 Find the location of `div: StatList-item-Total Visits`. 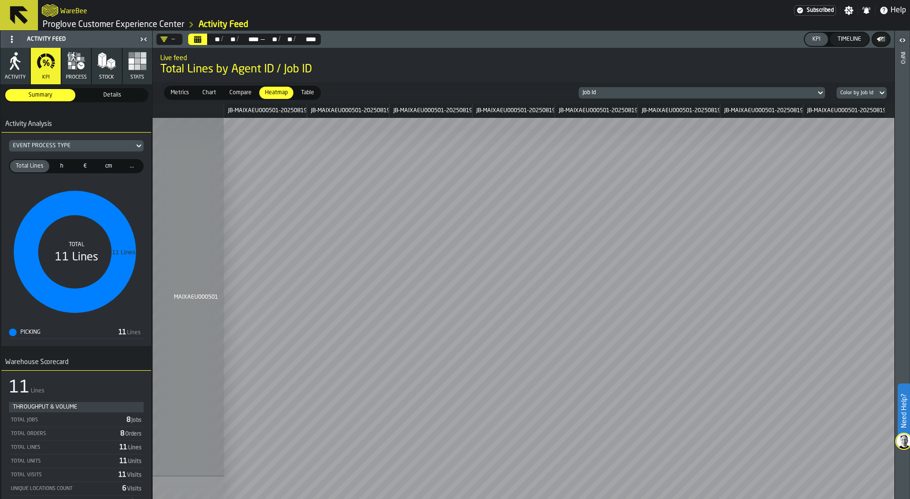

div: StatList-item-Total Visits is located at coordinates (76, 474).